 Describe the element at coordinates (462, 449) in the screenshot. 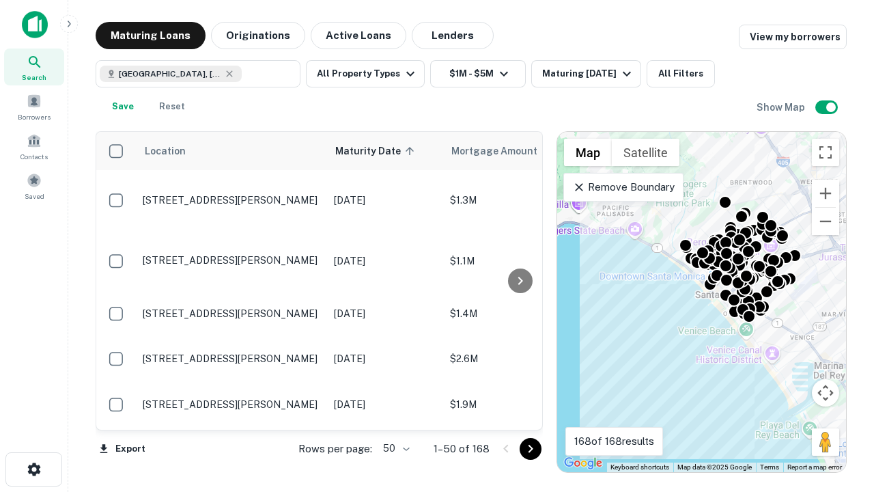

I see `p: 1–50 of 168` at that location.